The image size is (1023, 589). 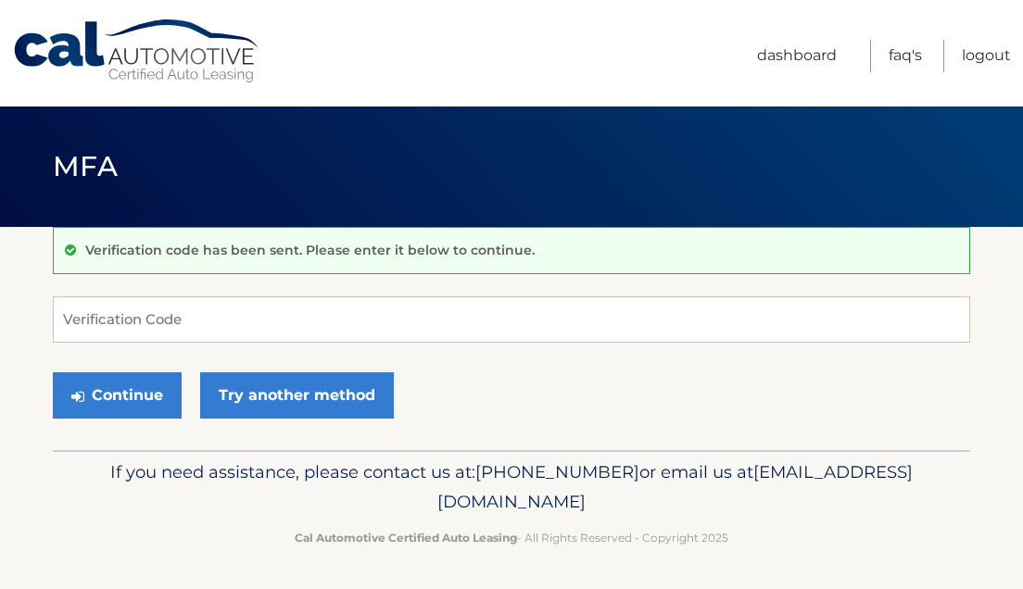 What do you see at coordinates (986, 56) in the screenshot?
I see `a: Logout` at bounding box center [986, 56].